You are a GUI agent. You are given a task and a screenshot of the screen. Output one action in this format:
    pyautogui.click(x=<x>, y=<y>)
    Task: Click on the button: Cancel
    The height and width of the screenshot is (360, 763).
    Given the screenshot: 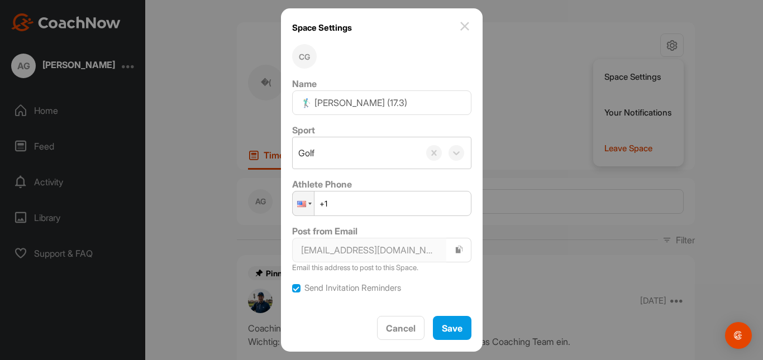 What is the action you would take?
    pyautogui.click(x=401, y=328)
    